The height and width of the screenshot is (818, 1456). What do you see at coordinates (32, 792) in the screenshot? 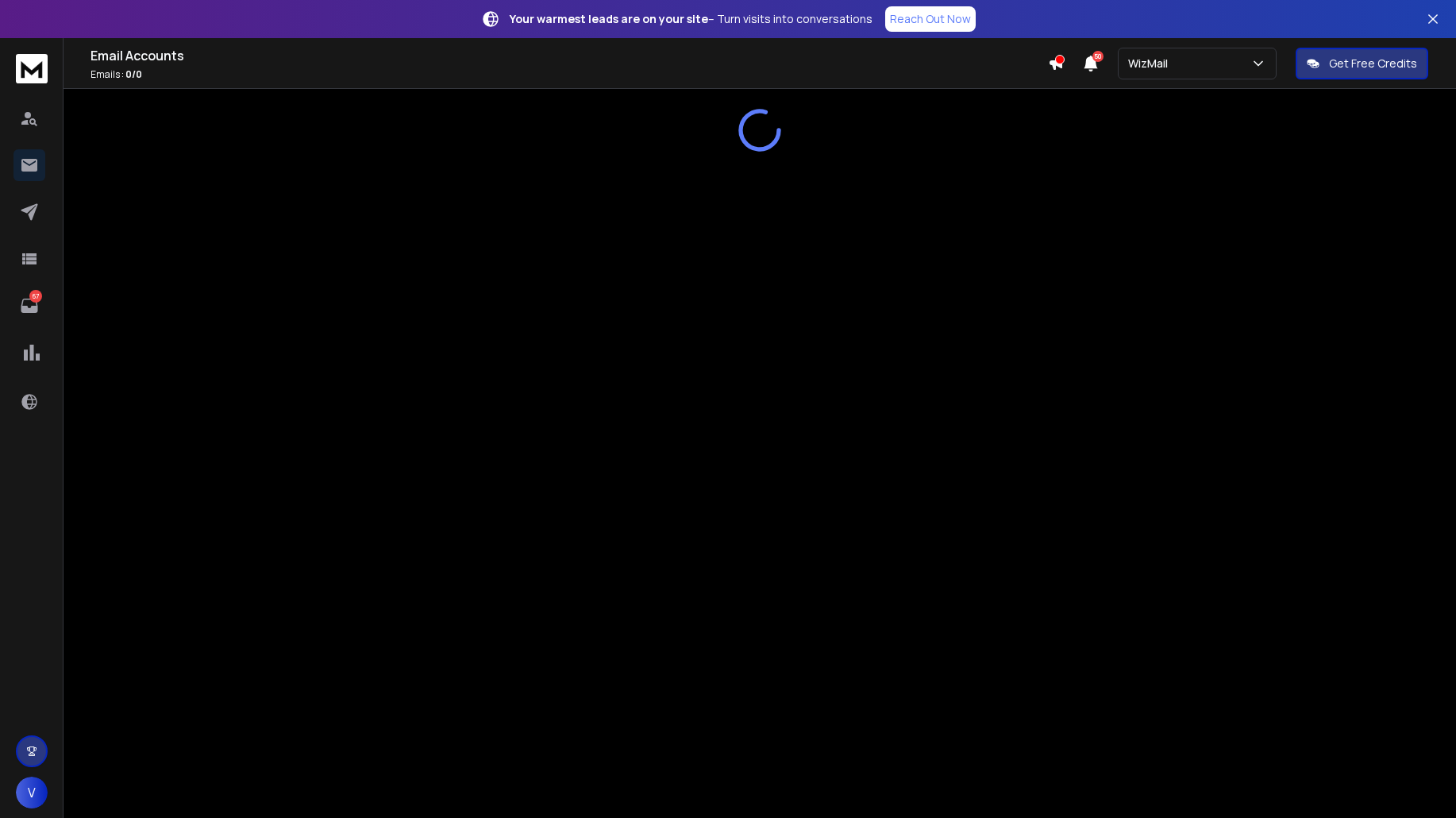
I see `button: V` at bounding box center [32, 792].